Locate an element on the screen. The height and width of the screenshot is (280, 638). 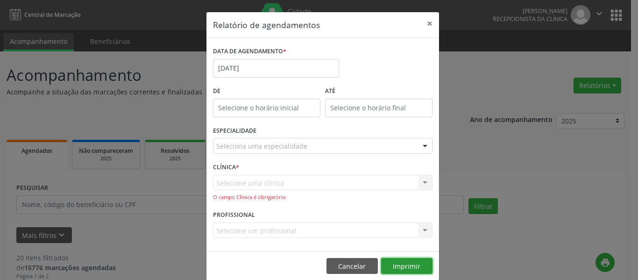
label: CLÍNICA is located at coordinates (226, 167).